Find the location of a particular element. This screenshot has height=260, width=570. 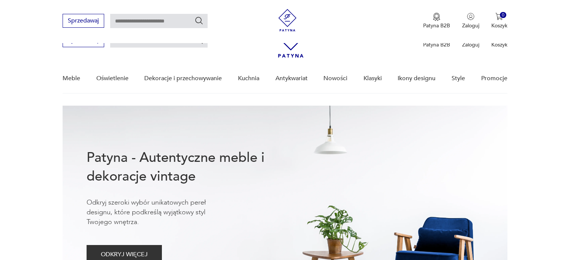

a: Klasyki is located at coordinates (372, 78).